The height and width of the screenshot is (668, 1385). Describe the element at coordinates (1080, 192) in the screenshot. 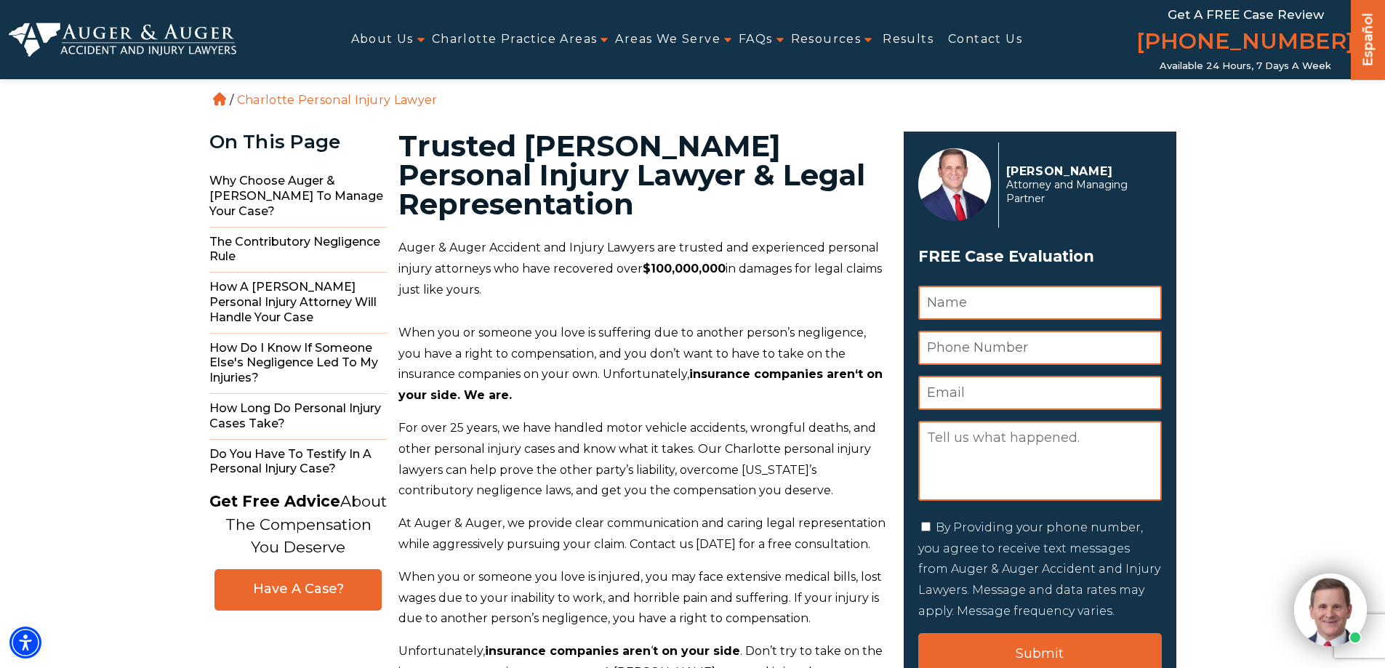

I see `span: Attorney and Managing Partner` at that location.